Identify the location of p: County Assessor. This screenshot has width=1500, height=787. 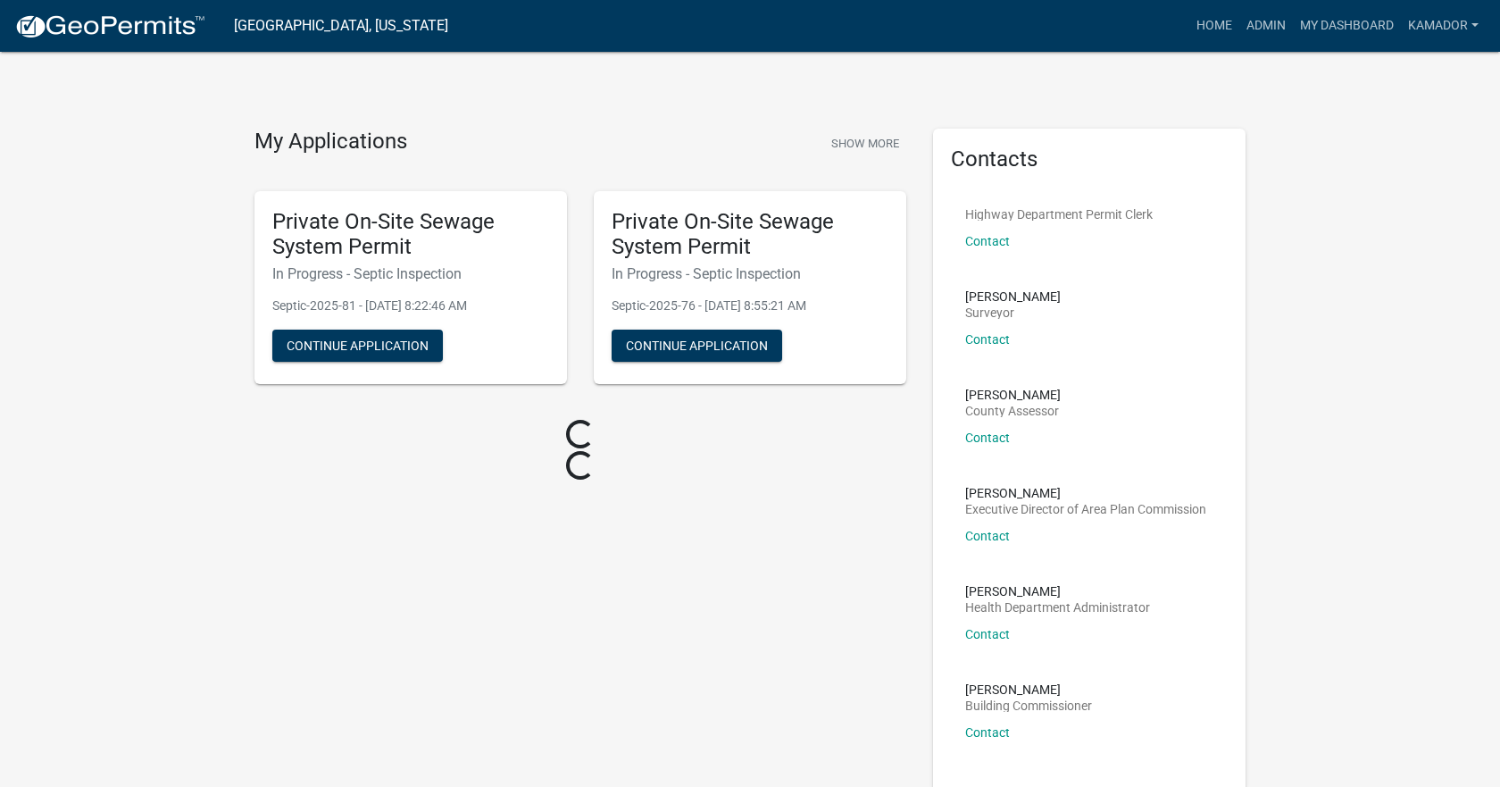
(1012, 411).